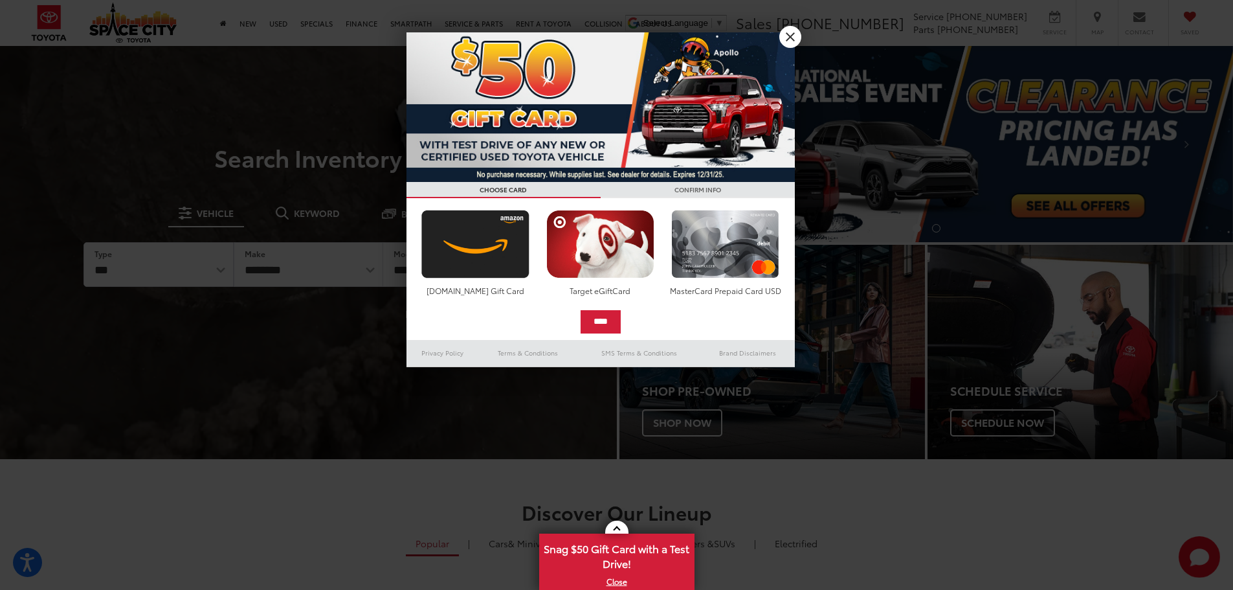 The image size is (1233, 590). I want to click on img: mastercard.png, so click(725, 244).